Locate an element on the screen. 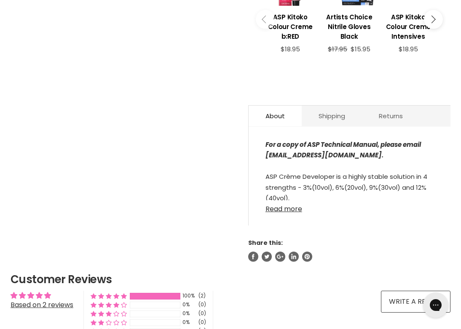 The image size is (461, 329). span: Share this: is located at coordinates (265, 243).